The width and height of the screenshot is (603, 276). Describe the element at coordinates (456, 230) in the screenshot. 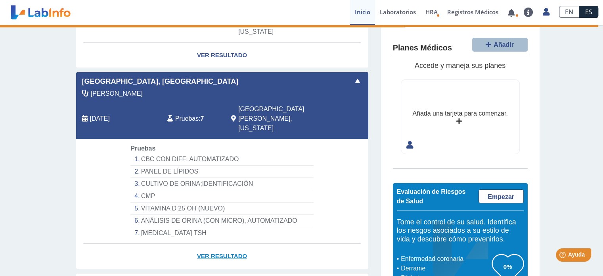

I see `font: Tome el control de su salud. Identifica los riesgos asociados a su estilo de vida y descubre cómo...` at that location.